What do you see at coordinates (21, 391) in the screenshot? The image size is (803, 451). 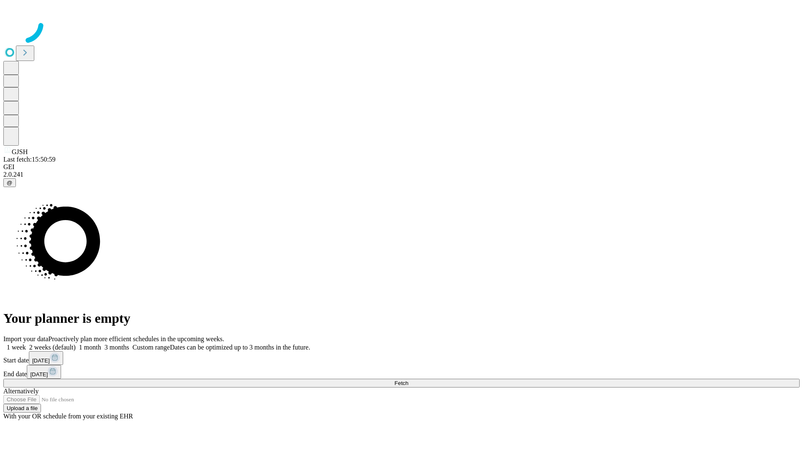 I see `span: Alternatively` at bounding box center [21, 391].